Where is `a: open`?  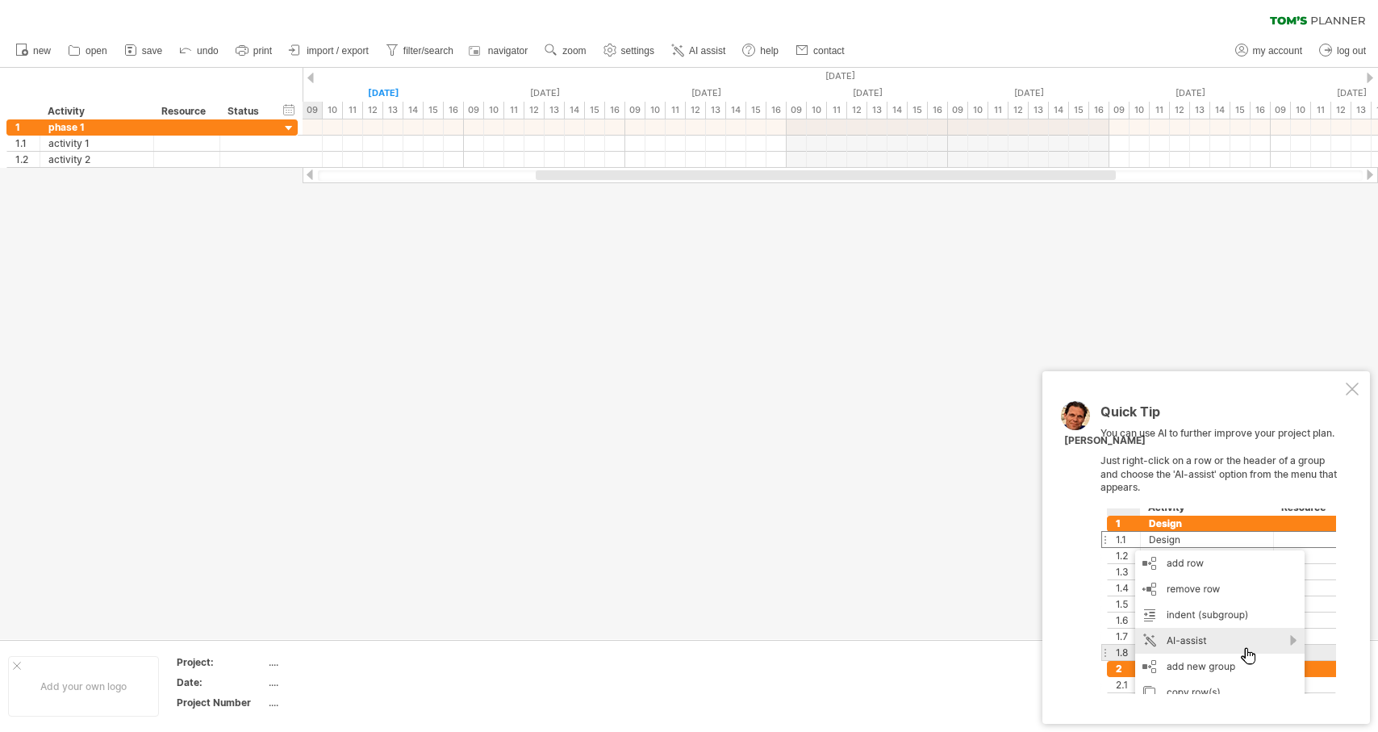 a: open is located at coordinates (88, 51).